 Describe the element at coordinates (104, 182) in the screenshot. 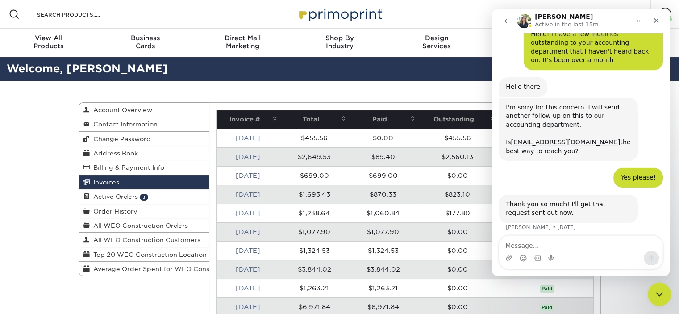

I see `span: Invoices` at that location.